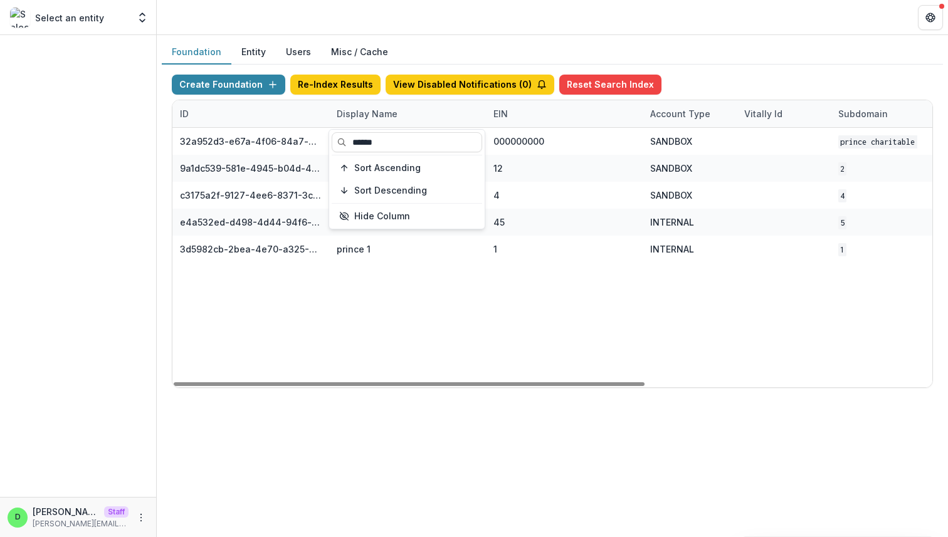  I want to click on button: View Disabled Notifications (0), so click(469, 85).